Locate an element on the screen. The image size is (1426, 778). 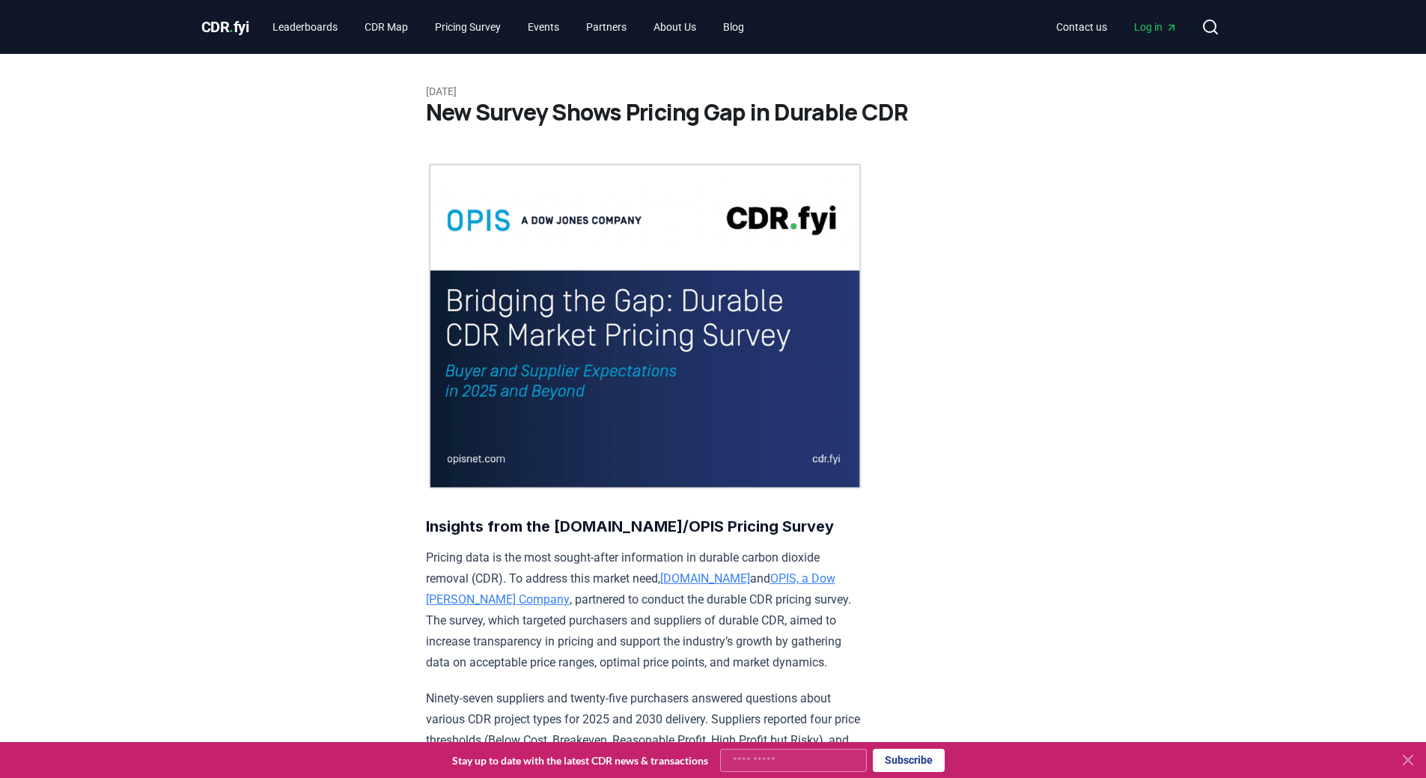
a: Contact us is located at coordinates (1082, 27).